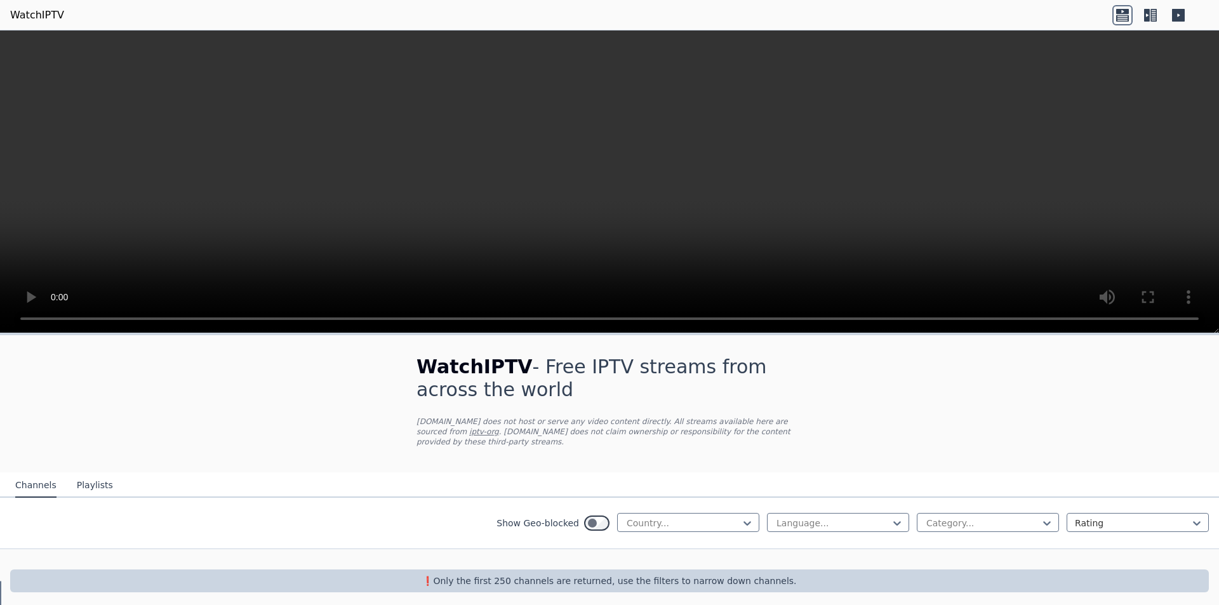  Describe the element at coordinates (37, 15) in the screenshot. I see `a: WatchIPTV` at that location.